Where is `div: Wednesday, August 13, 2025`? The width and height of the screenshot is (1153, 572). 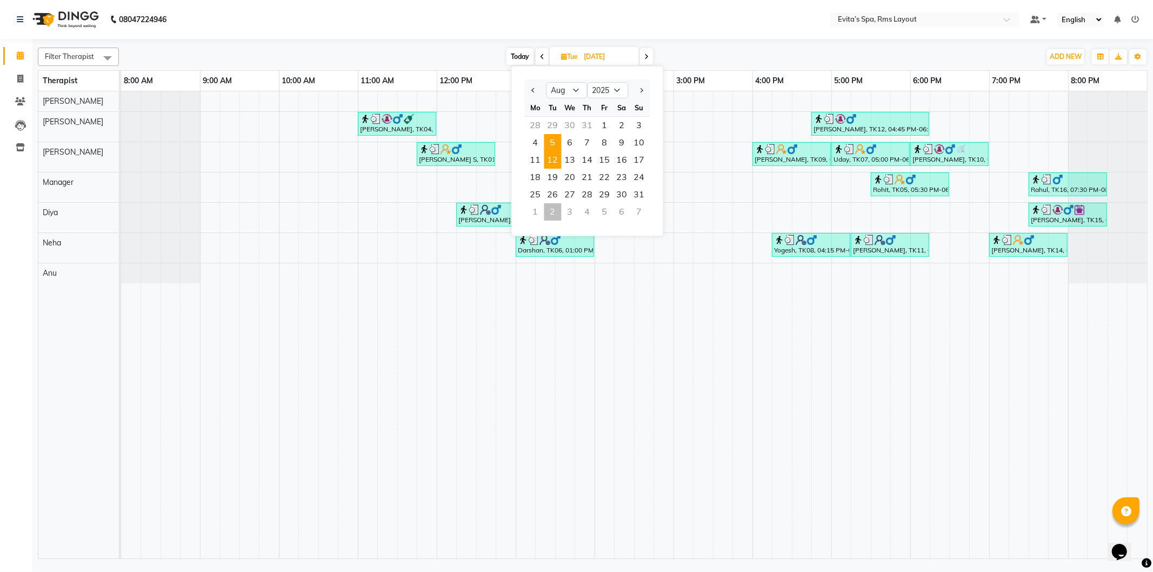 div: Wednesday, August 13, 2025 is located at coordinates (570, 160).